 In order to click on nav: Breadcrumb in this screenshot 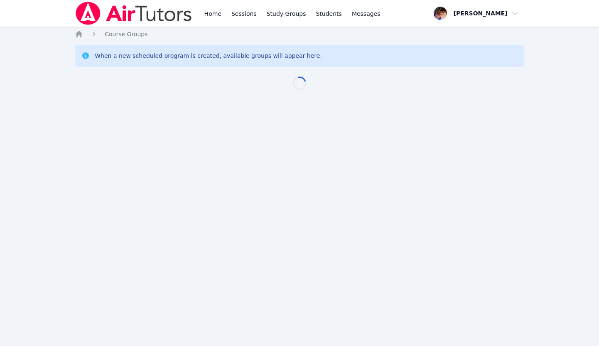, I will do `click(300, 34)`.